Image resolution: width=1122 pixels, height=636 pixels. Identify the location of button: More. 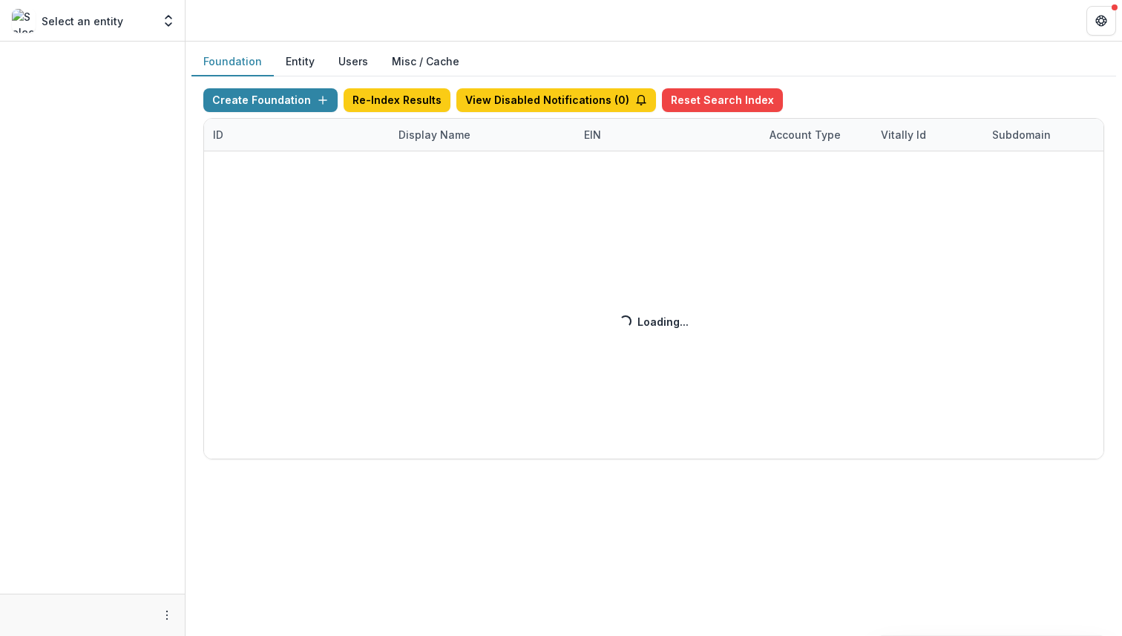
(167, 615).